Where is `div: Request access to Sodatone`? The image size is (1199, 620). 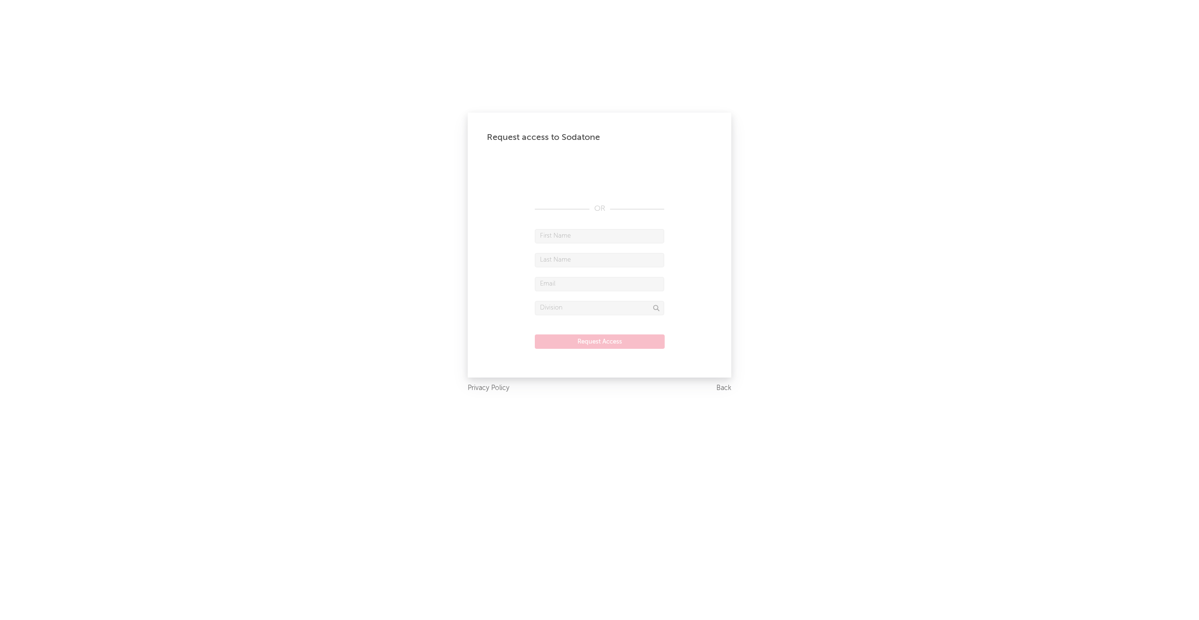 div: Request access to Sodatone is located at coordinates (600, 138).